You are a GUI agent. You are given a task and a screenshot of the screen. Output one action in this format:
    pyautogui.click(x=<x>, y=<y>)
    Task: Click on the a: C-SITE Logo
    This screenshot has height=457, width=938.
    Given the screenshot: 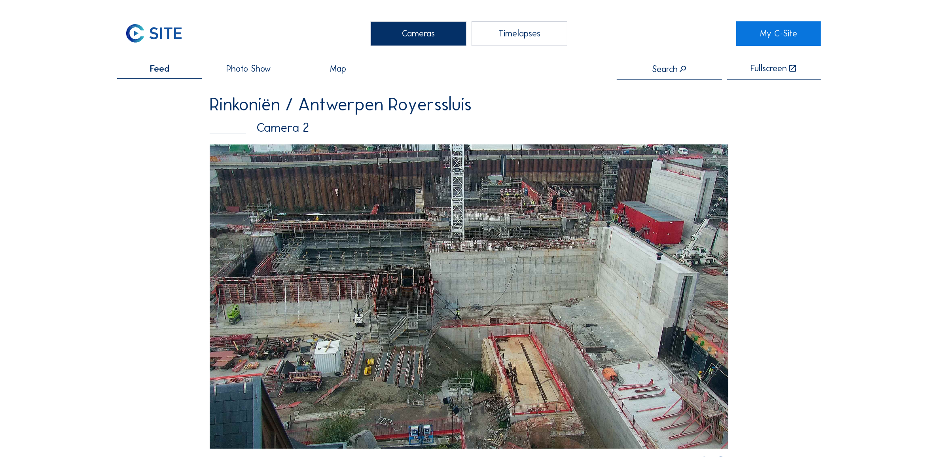 What is the action you would take?
    pyautogui.click(x=159, y=34)
    